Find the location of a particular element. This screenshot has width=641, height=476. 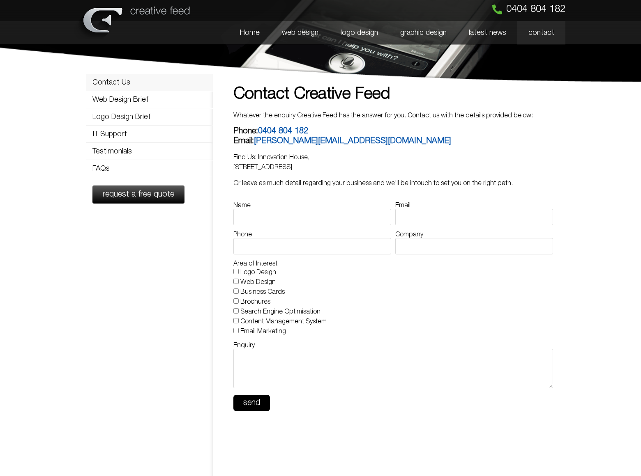

span: 0404 804 182 is located at coordinates (536, 9).